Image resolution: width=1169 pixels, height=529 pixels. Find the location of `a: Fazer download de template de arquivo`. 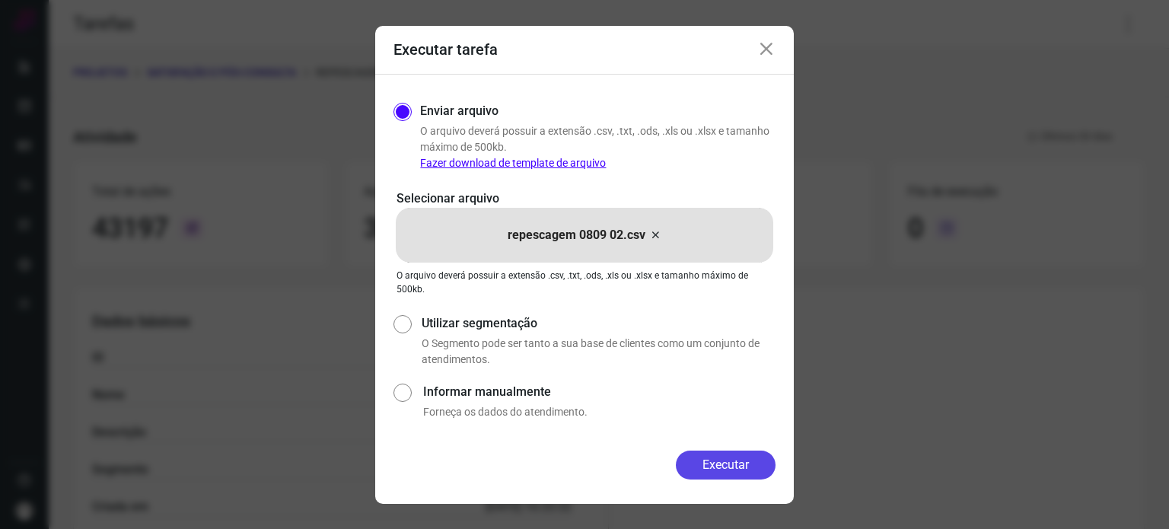

a: Fazer download de template de arquivo is located at coordinates (513, 163).